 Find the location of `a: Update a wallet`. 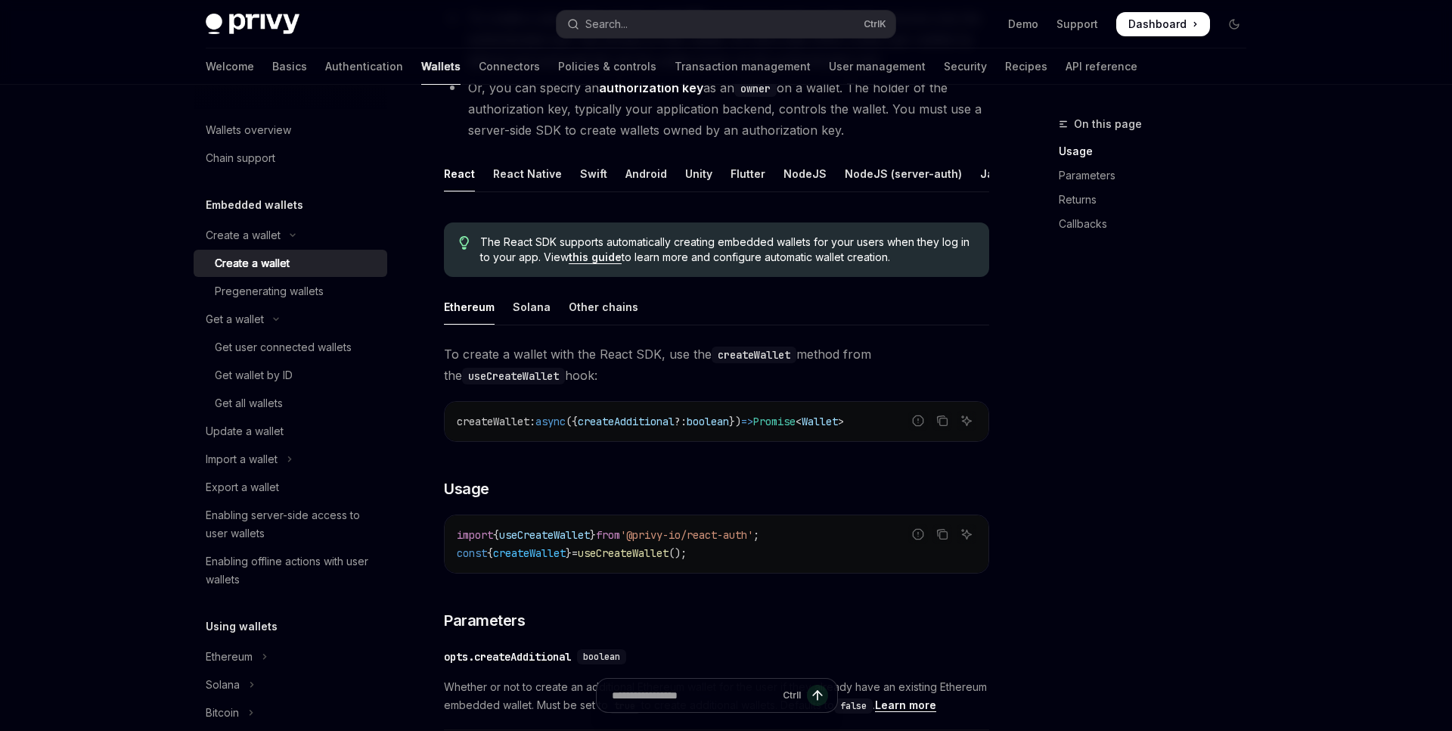

a: Update a wallet is located at coordinates (290, 431).